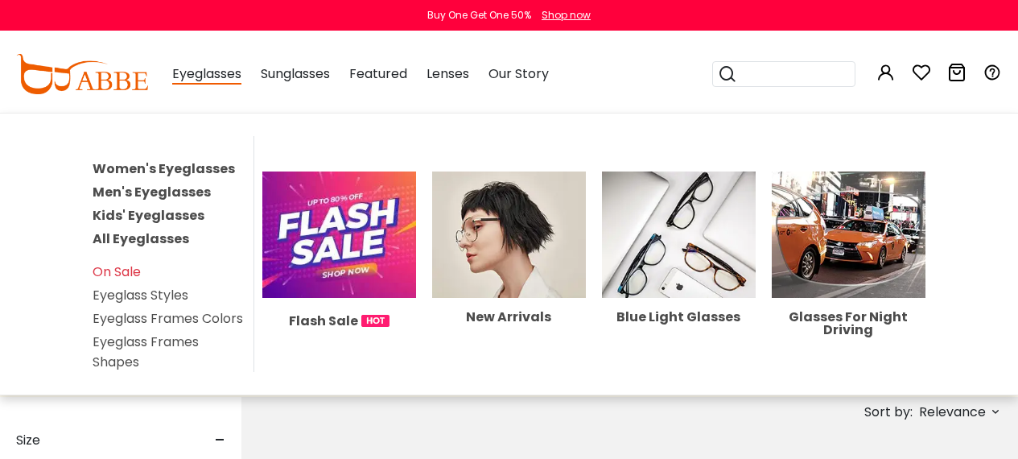 The image size is (1018, 459). What do you see at coordinates (479, 15) in the screenshot?
I see `div: Buy One Get One 50%` at bounding box center [479, 15].